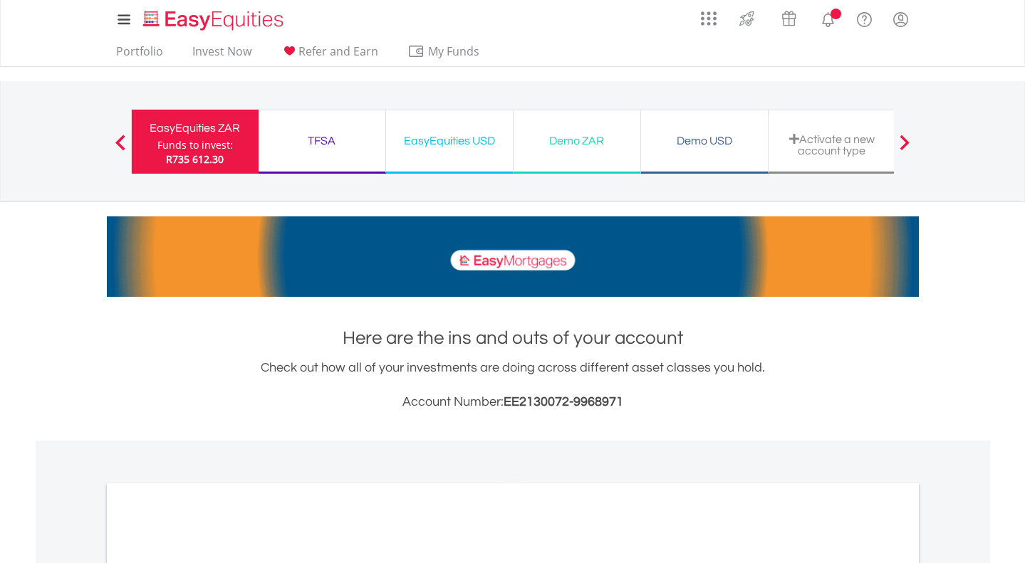  I want to click on div: EasyEquities ZAR, so click(195, 128).